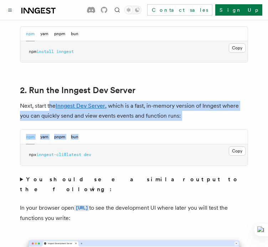 The image size is (268, 247). I want to click on p: Next, start the , which is a fast, in-memory version of Inngest where you can quickly send and vi..., so click(134, 111).